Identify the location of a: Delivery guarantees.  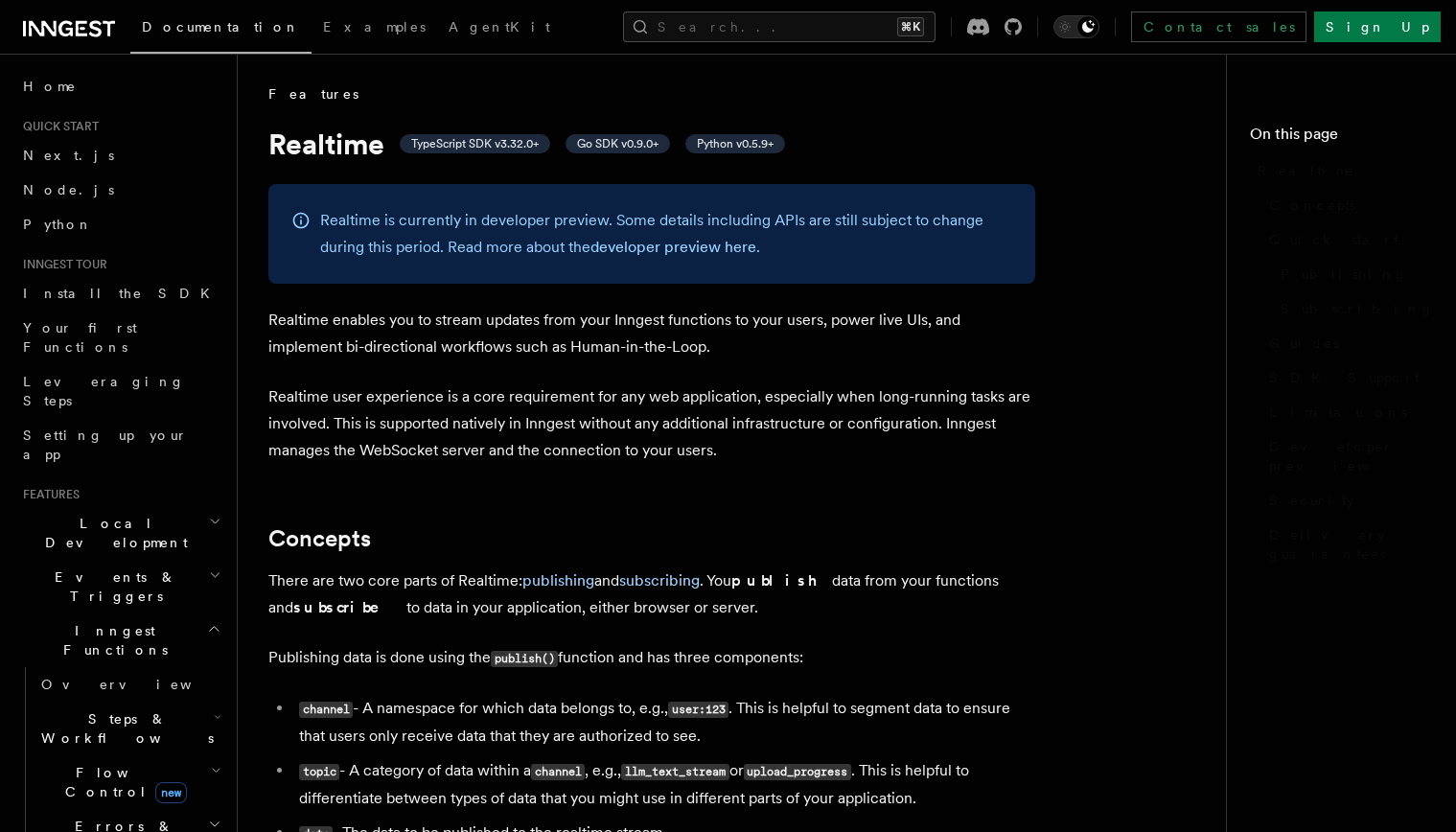
(1346, 544).